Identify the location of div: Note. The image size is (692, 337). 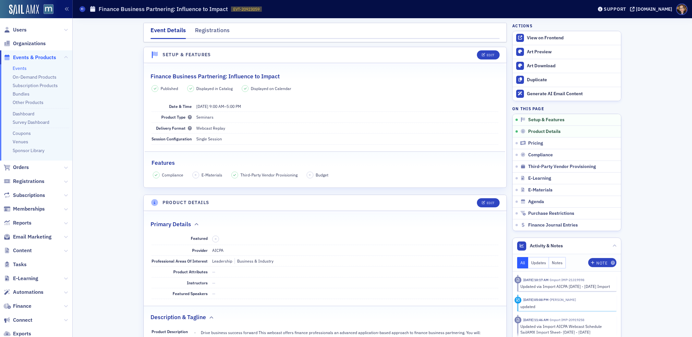
(602, 263).